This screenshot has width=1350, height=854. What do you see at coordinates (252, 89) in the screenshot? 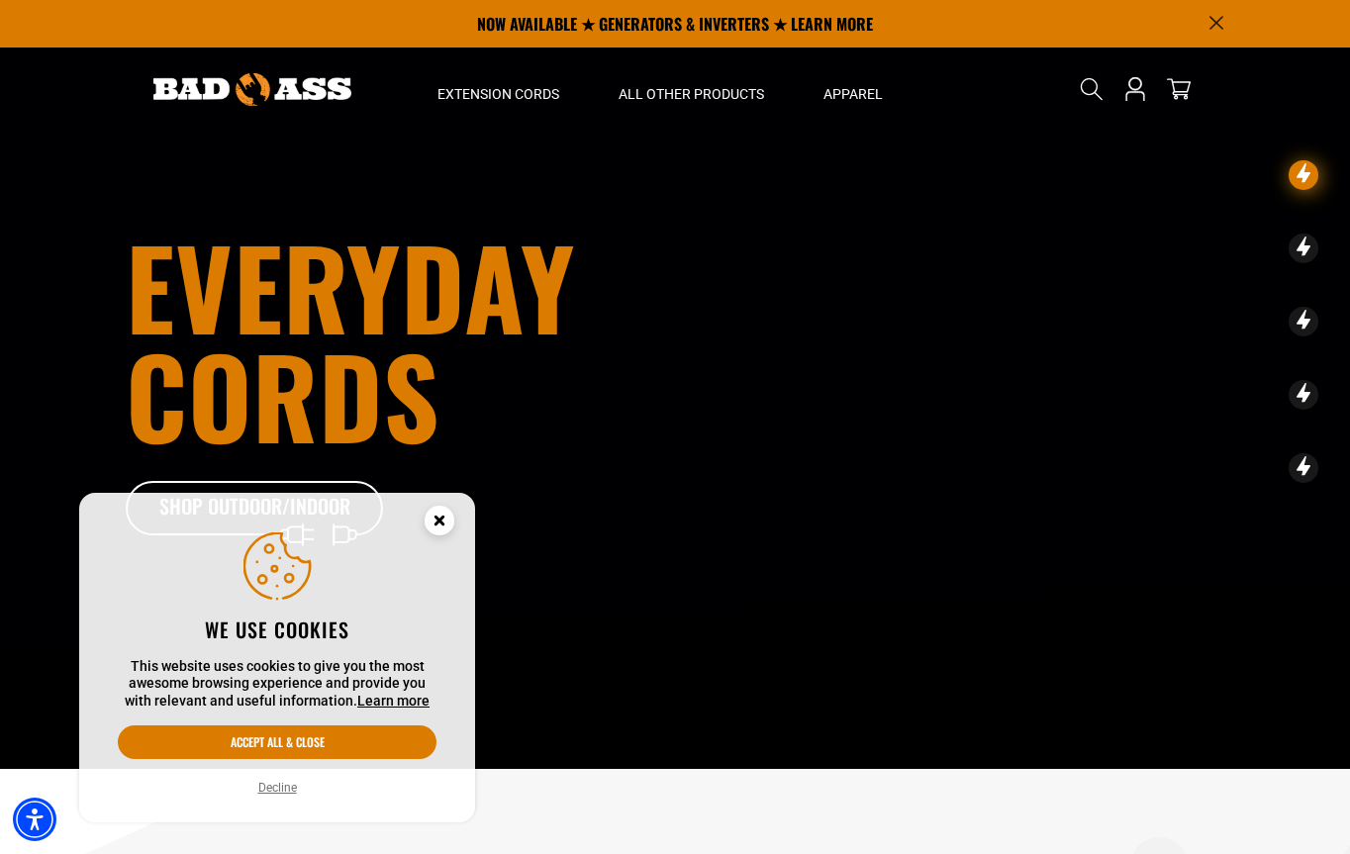
I see `img: Bad Ass Extension Cords` at bounding box center [252, 89].